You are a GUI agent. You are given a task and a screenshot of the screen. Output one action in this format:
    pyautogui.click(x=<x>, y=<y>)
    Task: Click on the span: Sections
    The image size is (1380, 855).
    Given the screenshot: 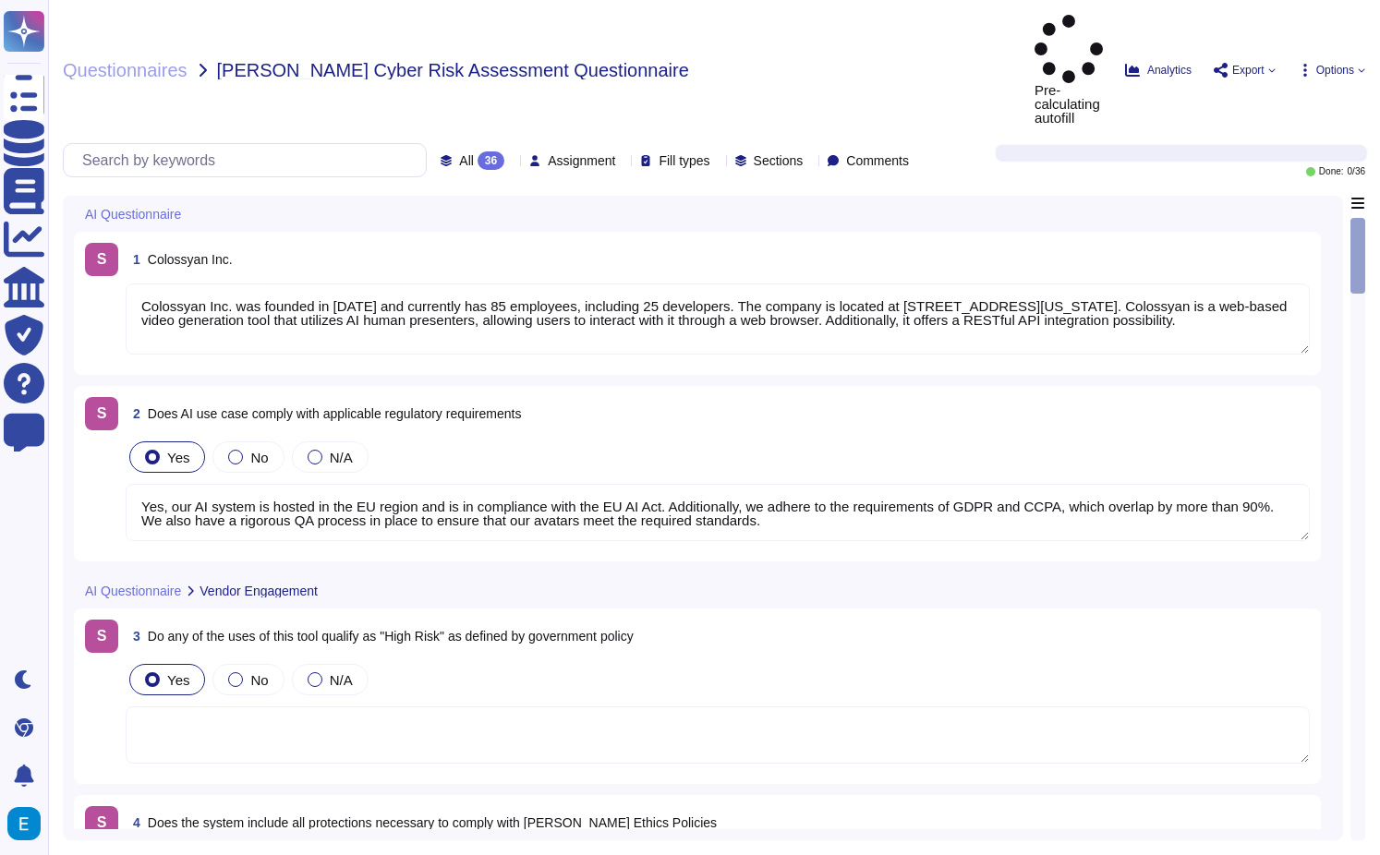 What is the action you would take?
    pyautogui.click(x=779, y=161)
    